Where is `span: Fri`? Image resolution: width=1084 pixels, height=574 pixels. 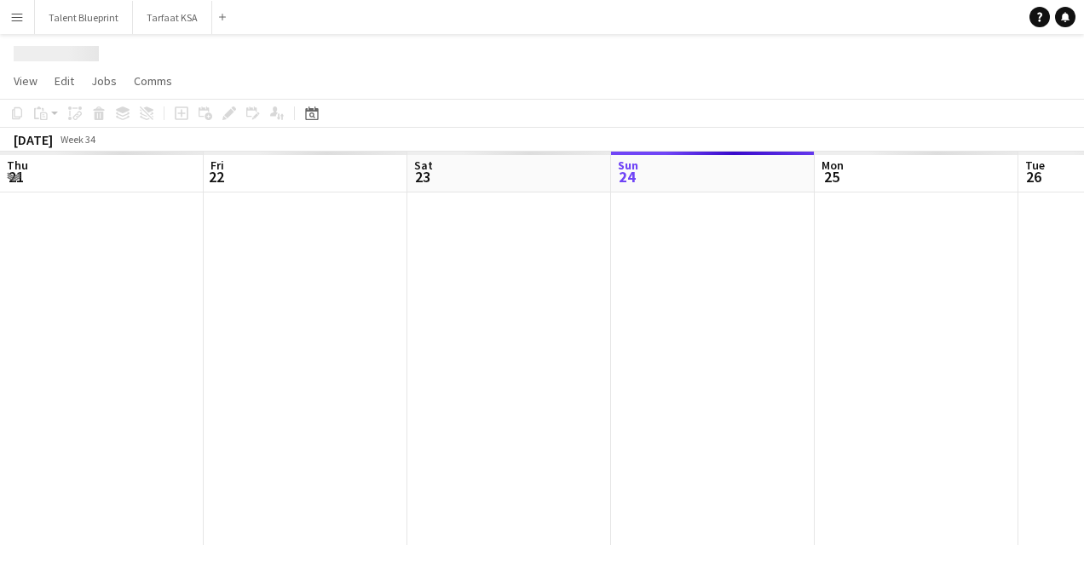 span: Fri is located at coordinates (217, 165).